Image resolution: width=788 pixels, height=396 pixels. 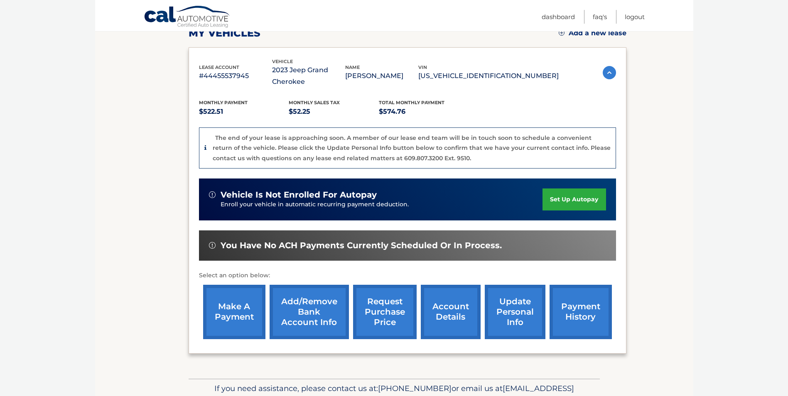 What do you see at coordinates (635, 17) in the screenshot?
I see `a: Logout` at bounding box center [635, 17].